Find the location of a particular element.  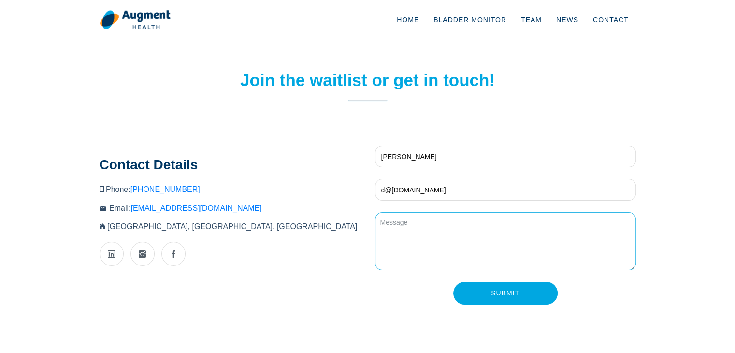

a: Bladder Monitor is located at coordinates (470, 20).